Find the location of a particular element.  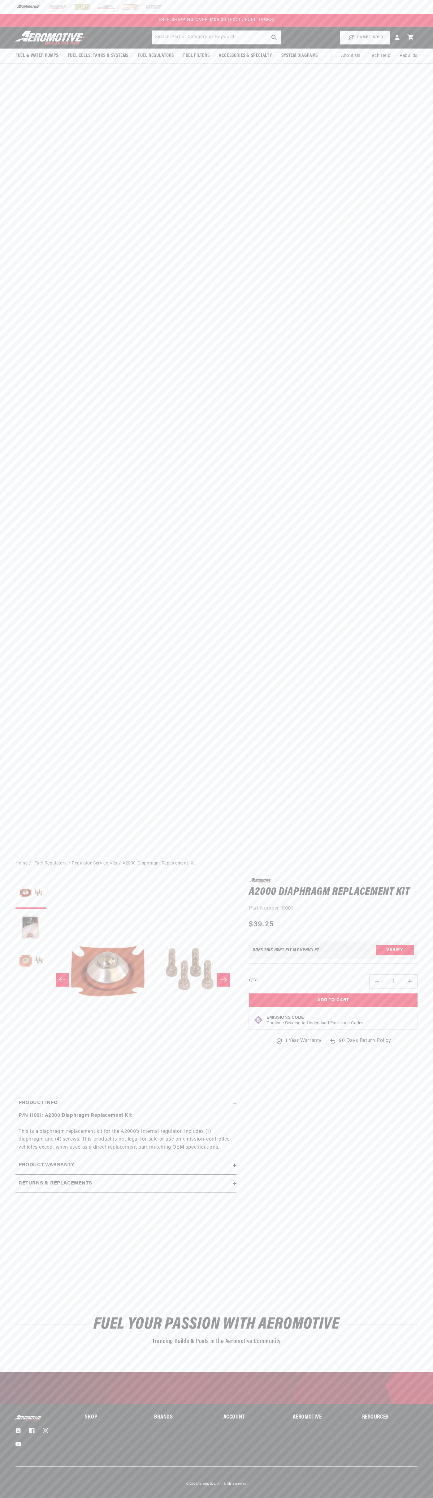

div: Does This part fit My vehicle? is located at coordinates (285, 950).